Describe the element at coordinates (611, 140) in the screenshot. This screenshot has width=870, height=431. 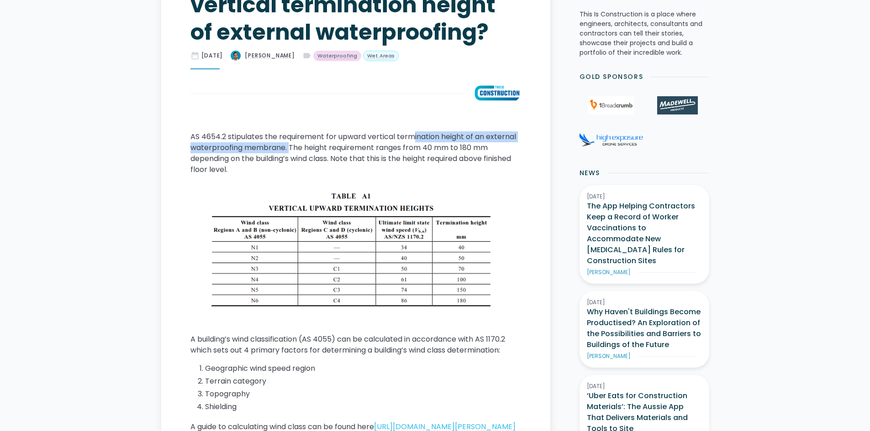
I see `img: High Exposure` at that location.